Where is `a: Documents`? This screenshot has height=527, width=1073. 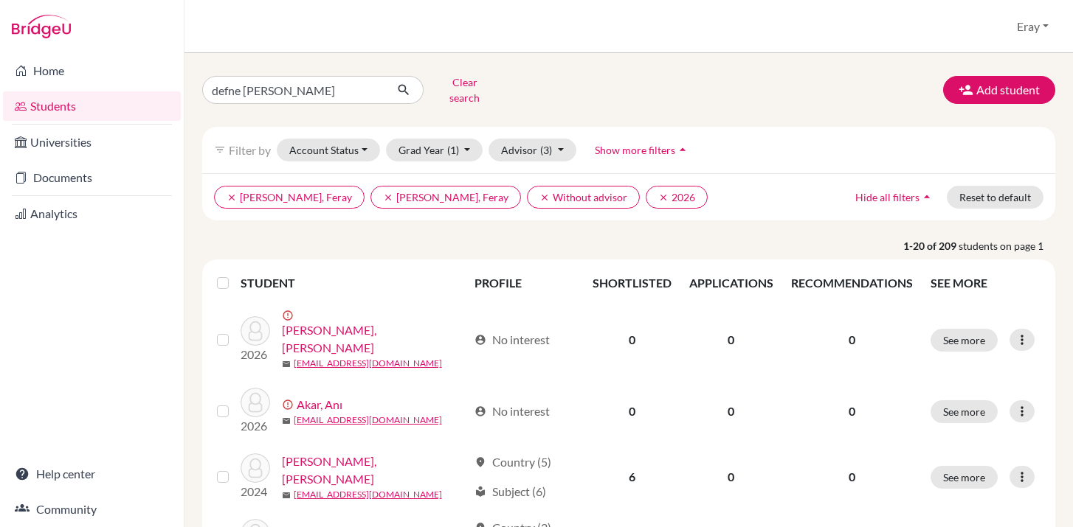
a: Documents is located at coordinates (91, 178).